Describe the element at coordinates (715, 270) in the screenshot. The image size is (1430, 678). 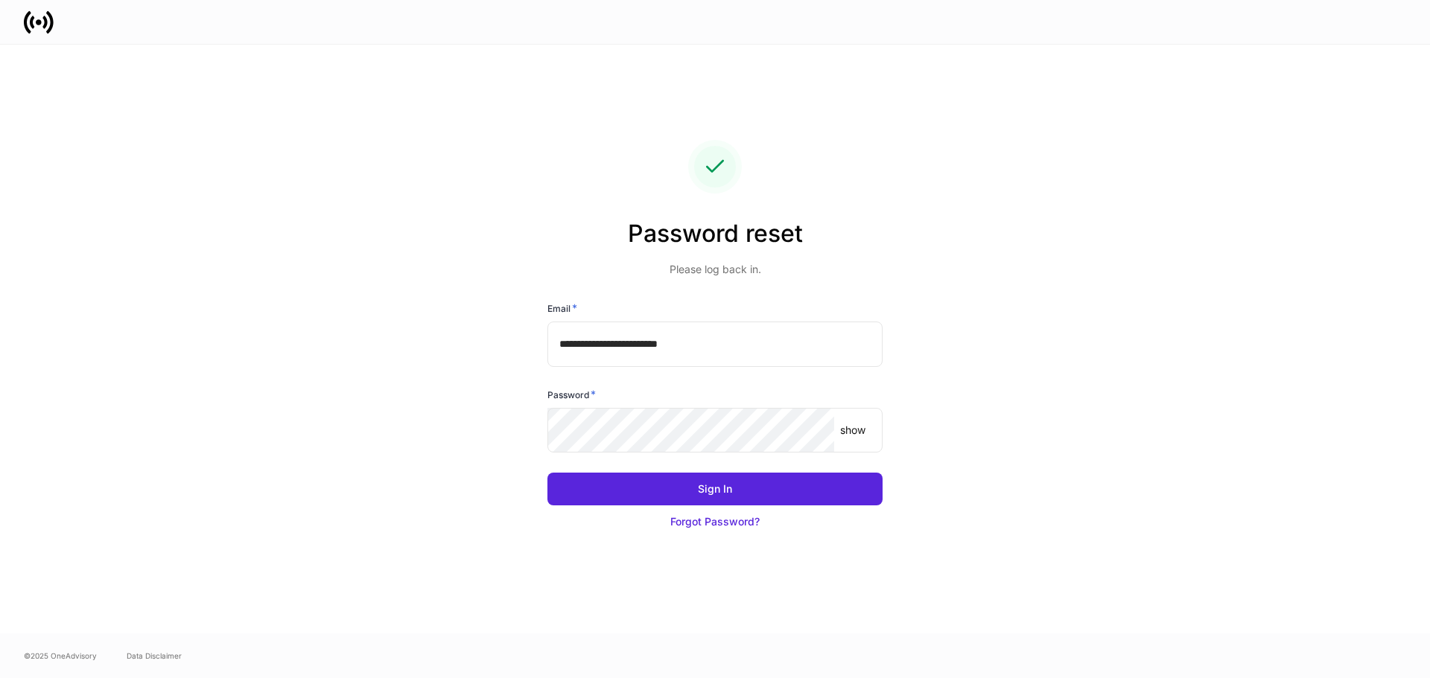
I see `p: Please log back in.` at that location.